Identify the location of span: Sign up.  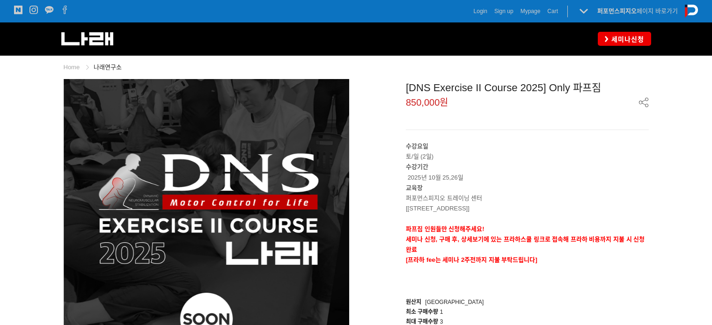
(504, 11).